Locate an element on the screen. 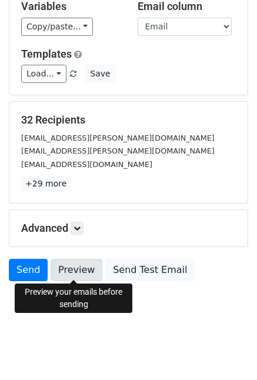 This screenshot has width=257, height=380. a: Load... is located at coordinates (43, 73).